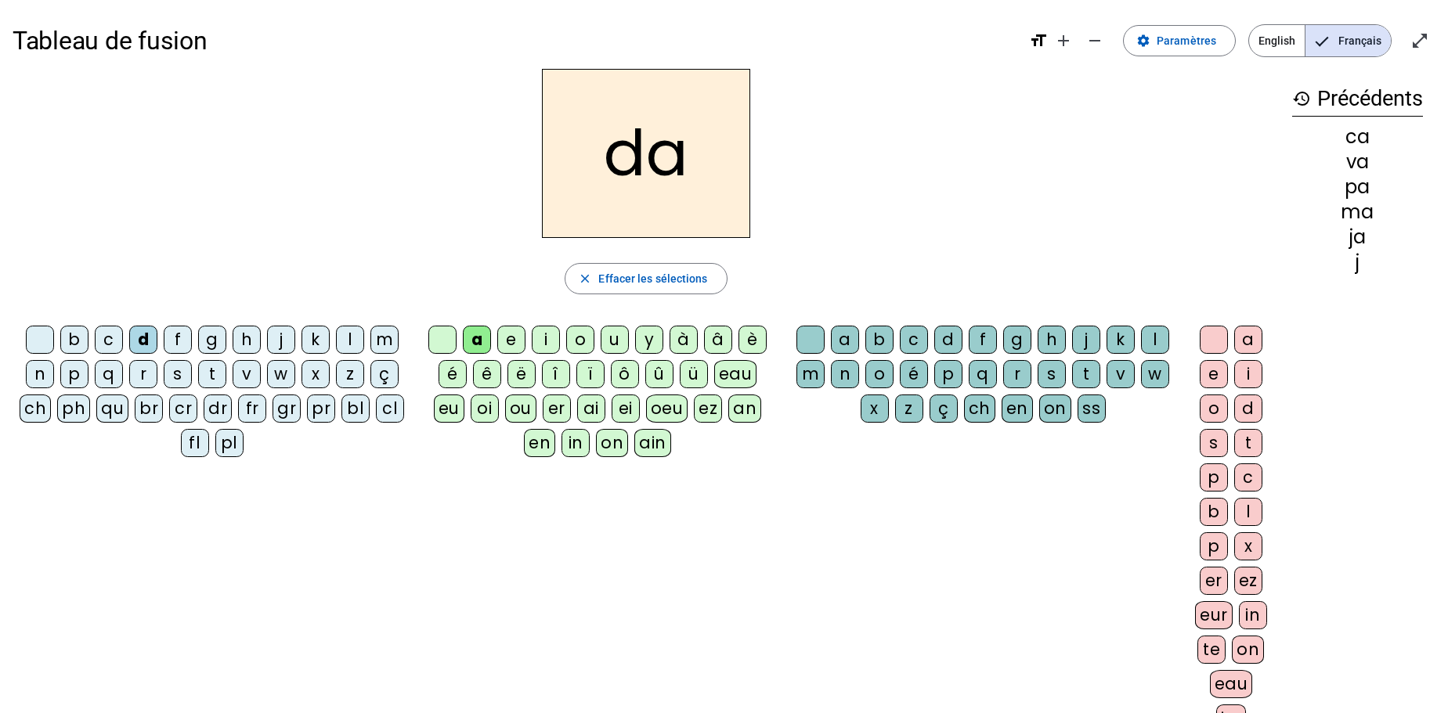 The width and height of the screenshot is (1448, 713). Describe the element at coordinates (1357, 237) in the screenshot. I see `div: ja` at that location.